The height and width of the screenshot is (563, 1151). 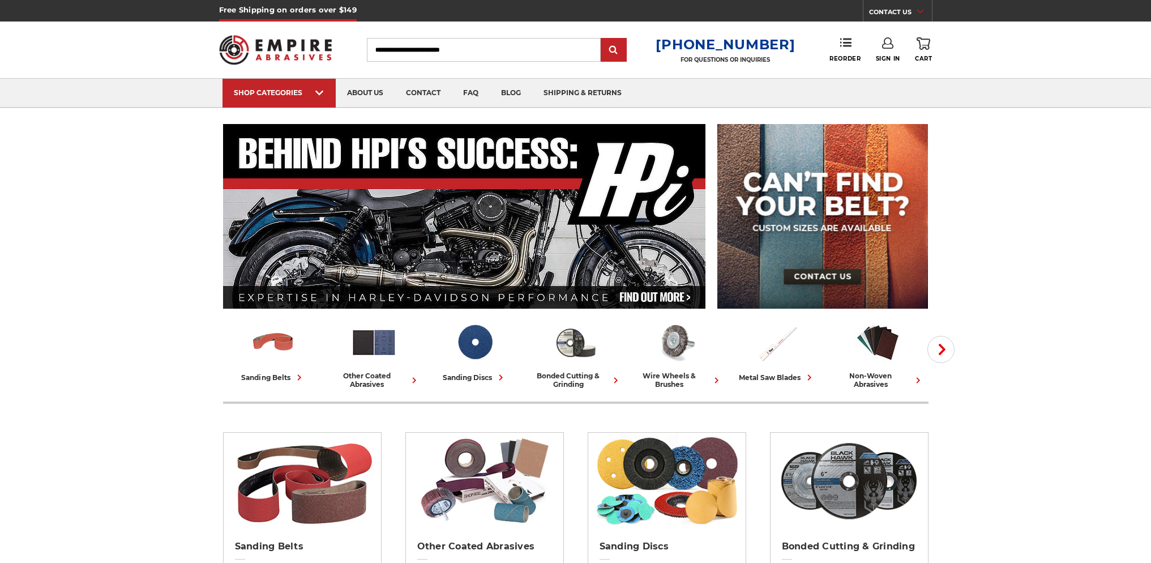 What do you see at coordinates (576, 380) in the screenshot?
I see `div: bonded cutting & grinding` at bounding box center [576, 380].